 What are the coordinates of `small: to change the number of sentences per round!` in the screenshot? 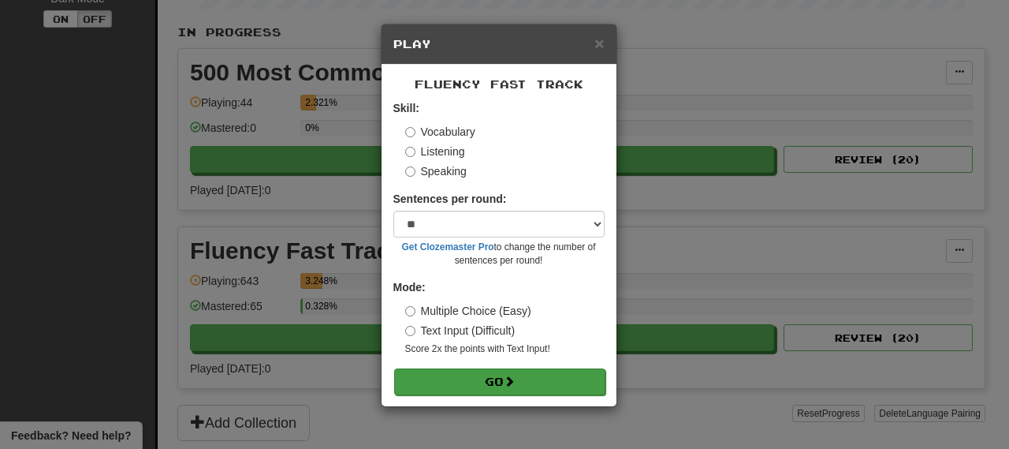 It's located at (499, 254).